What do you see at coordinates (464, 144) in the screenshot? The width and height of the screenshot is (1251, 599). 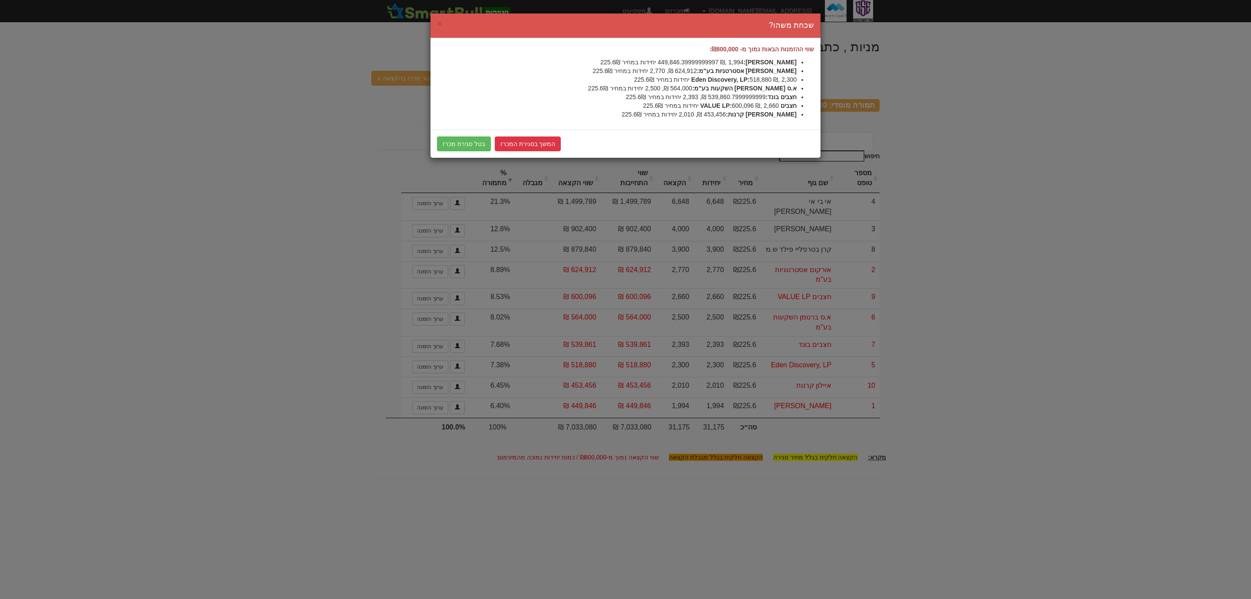 I see `button: בטל סגירת מכרז` at bounding box center [464, 144].